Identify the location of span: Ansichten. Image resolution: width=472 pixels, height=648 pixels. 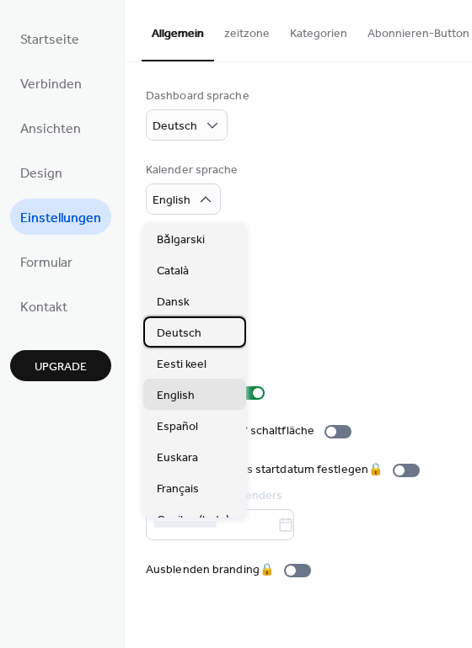
(51, 129).